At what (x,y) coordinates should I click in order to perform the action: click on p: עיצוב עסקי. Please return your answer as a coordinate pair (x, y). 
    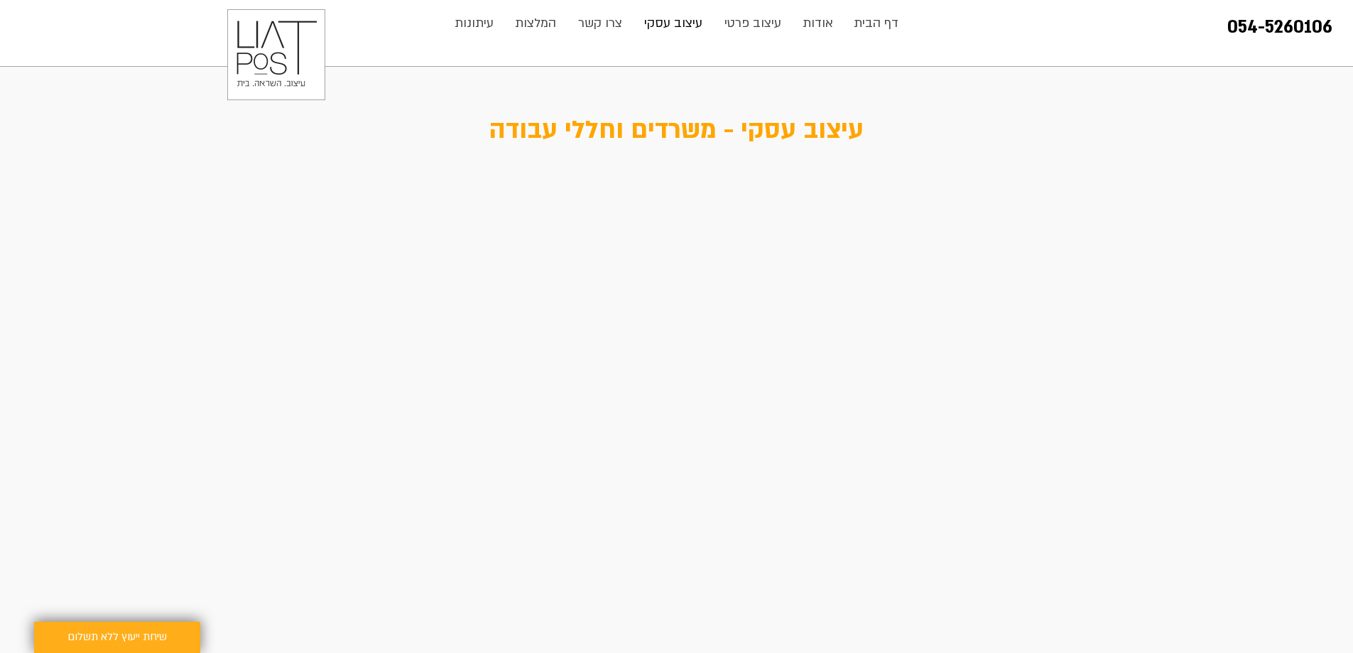
    Looking at the image, I should click on (673, 23).